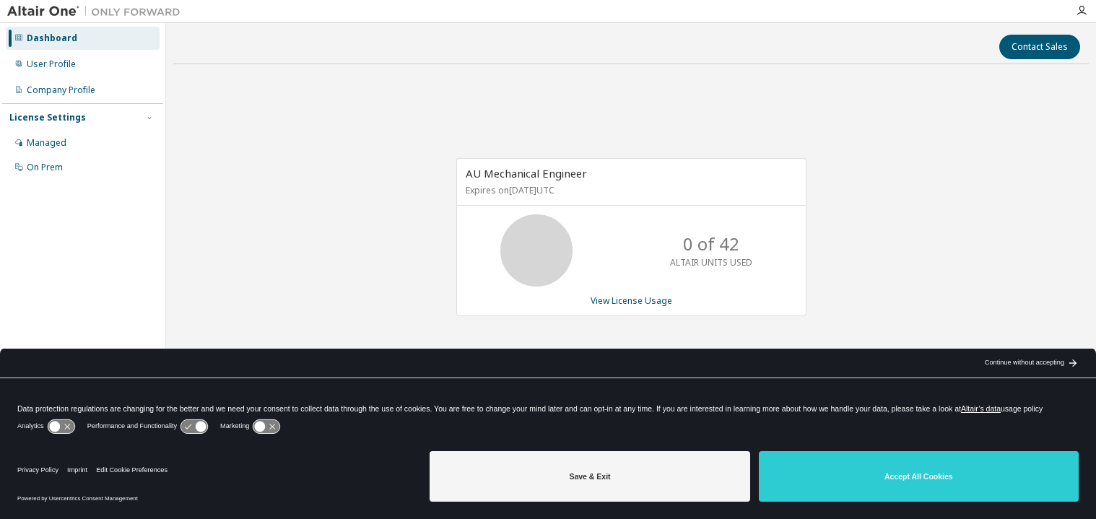  Describe the element at coordinates (1040, 47) in the screenshot. I see `button: Contact Sales` at that location.